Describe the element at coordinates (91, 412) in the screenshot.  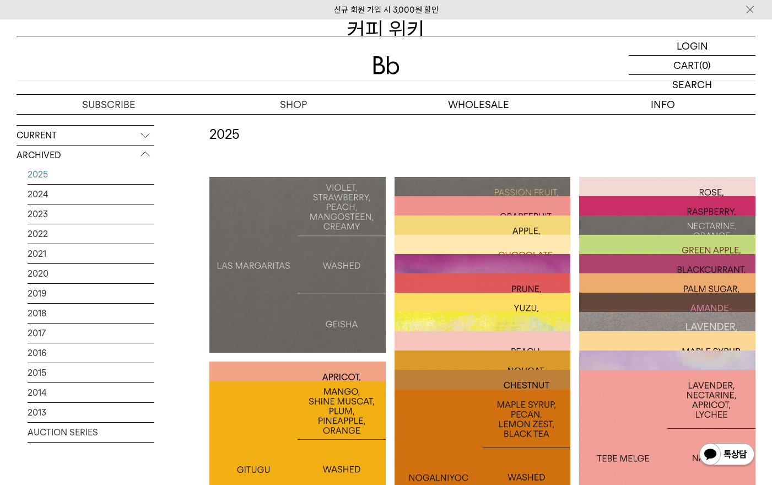
I see `a: 2013` at that location.